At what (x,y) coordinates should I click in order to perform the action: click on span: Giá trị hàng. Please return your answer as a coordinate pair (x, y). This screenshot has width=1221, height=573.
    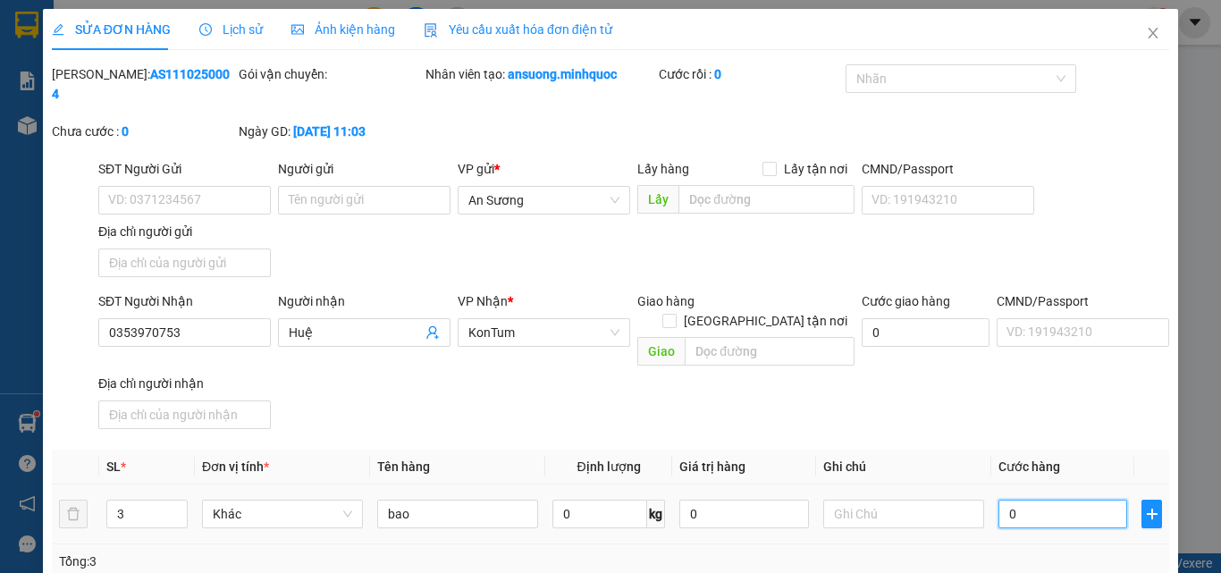
    Looking at the image, I should click on (712, 466).